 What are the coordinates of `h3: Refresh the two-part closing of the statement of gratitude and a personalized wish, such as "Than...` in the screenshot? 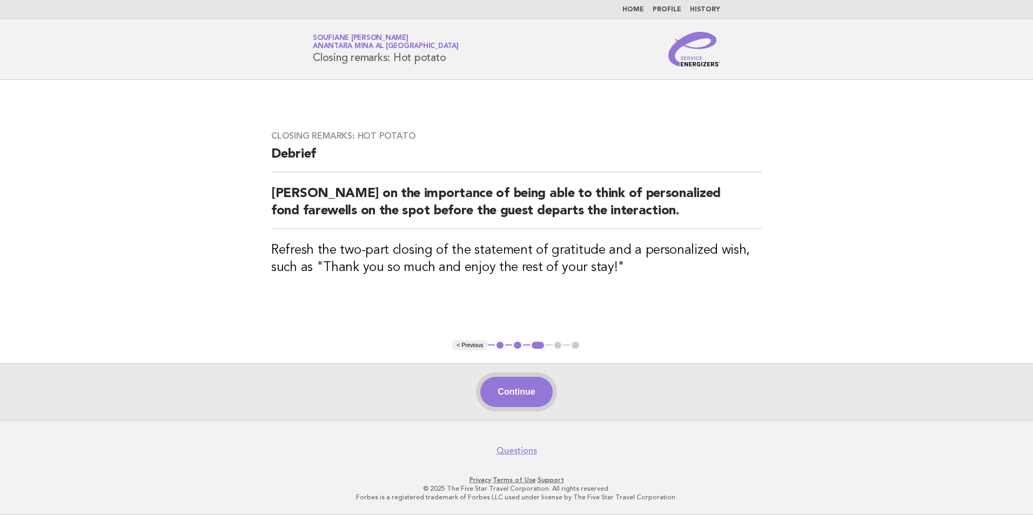 It's located at (517, 259).